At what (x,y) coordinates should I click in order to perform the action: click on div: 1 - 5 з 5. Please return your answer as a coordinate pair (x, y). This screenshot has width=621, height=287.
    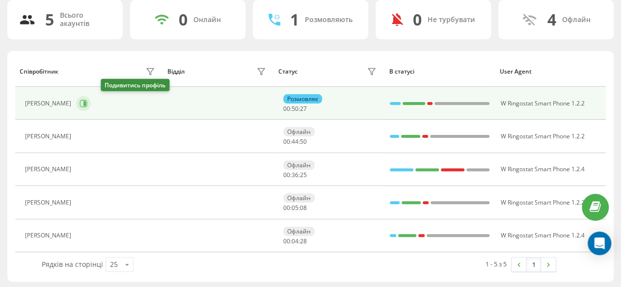
    Looking at the image, I should click on (496, 264).